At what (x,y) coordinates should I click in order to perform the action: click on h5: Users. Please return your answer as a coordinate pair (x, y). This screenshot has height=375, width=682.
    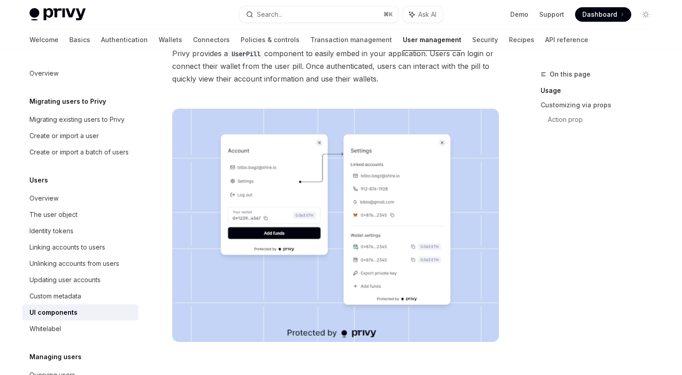
    Looking at the image, I should click on (39, 180).